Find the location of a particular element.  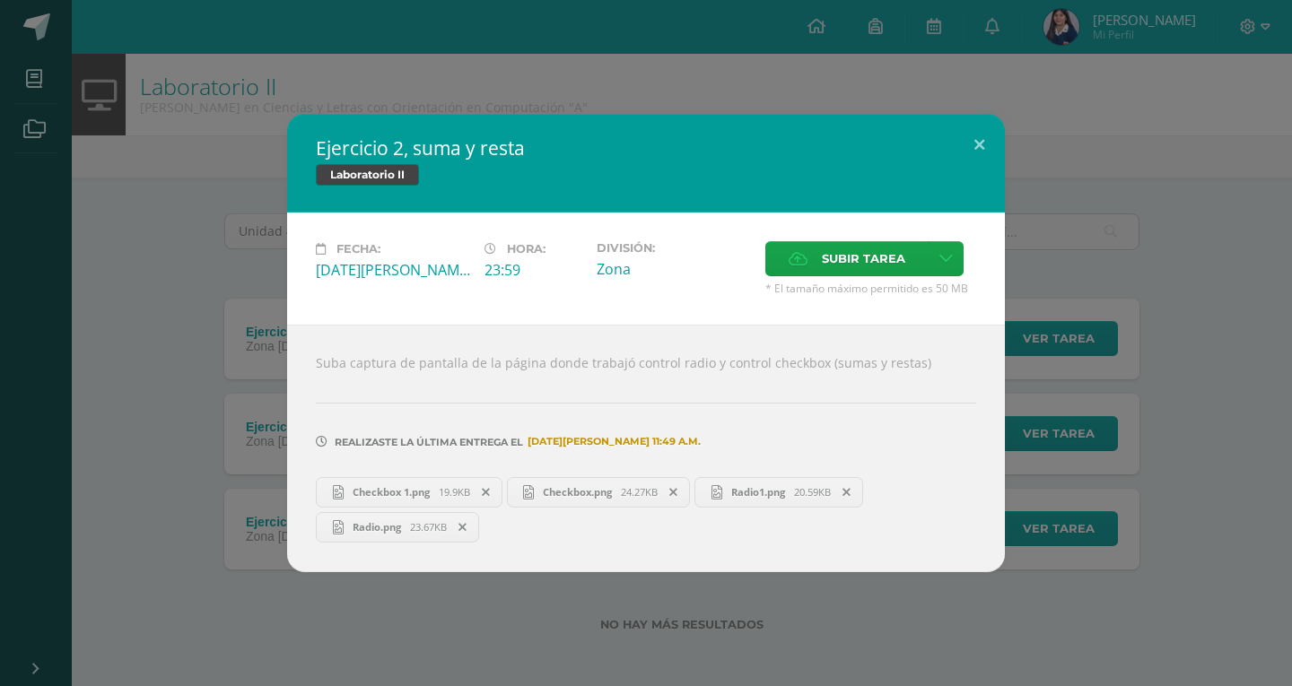

div: Zona is located at coordinates (674, 269).